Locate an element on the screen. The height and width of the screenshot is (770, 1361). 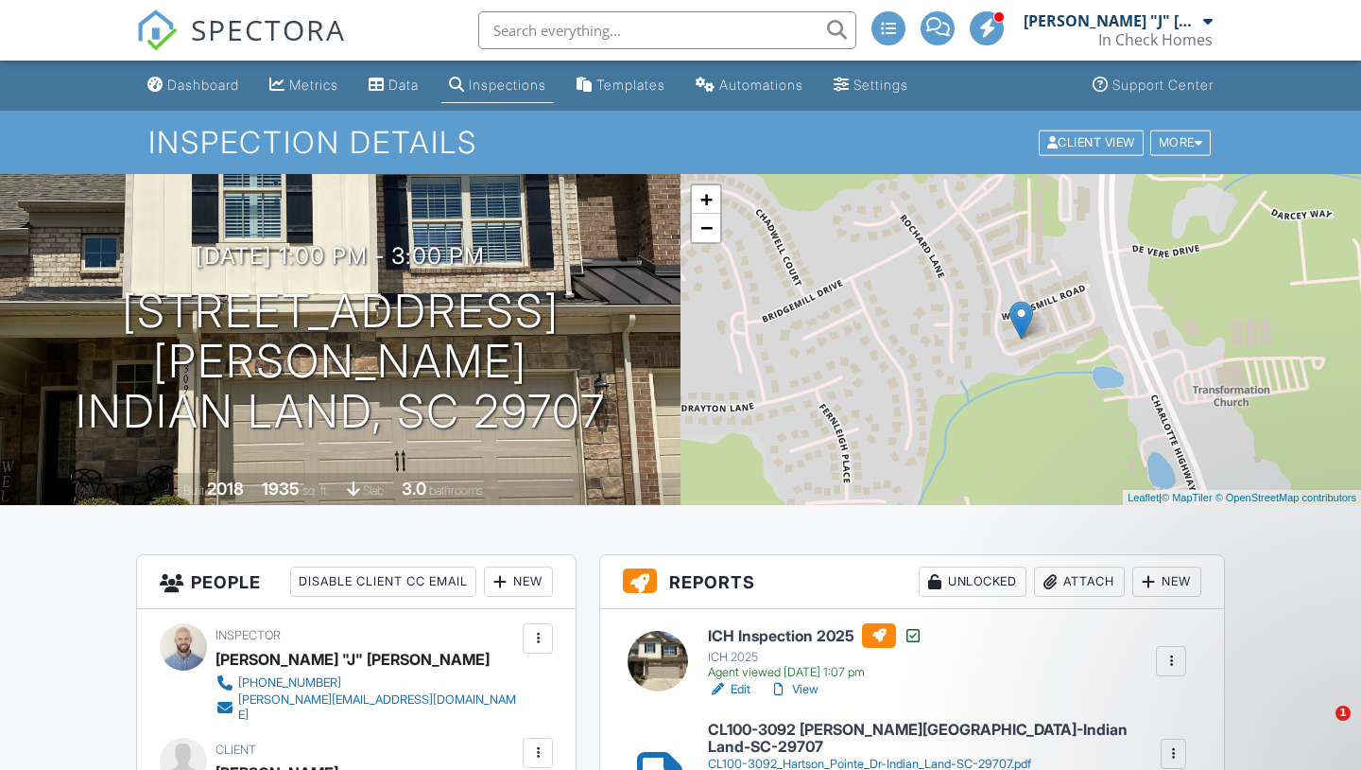
a: © MapTiler is located at coordinates (1187, 497).